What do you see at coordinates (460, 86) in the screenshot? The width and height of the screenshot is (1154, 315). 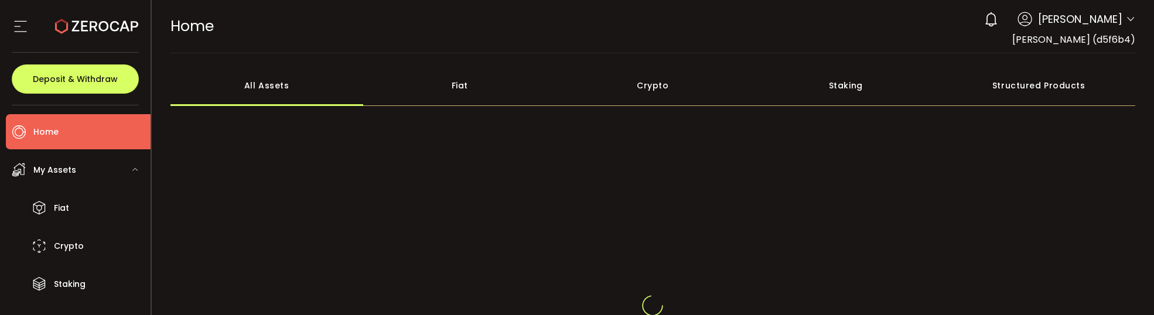 I see `div: Fiat` at bounding box center [460, 86].